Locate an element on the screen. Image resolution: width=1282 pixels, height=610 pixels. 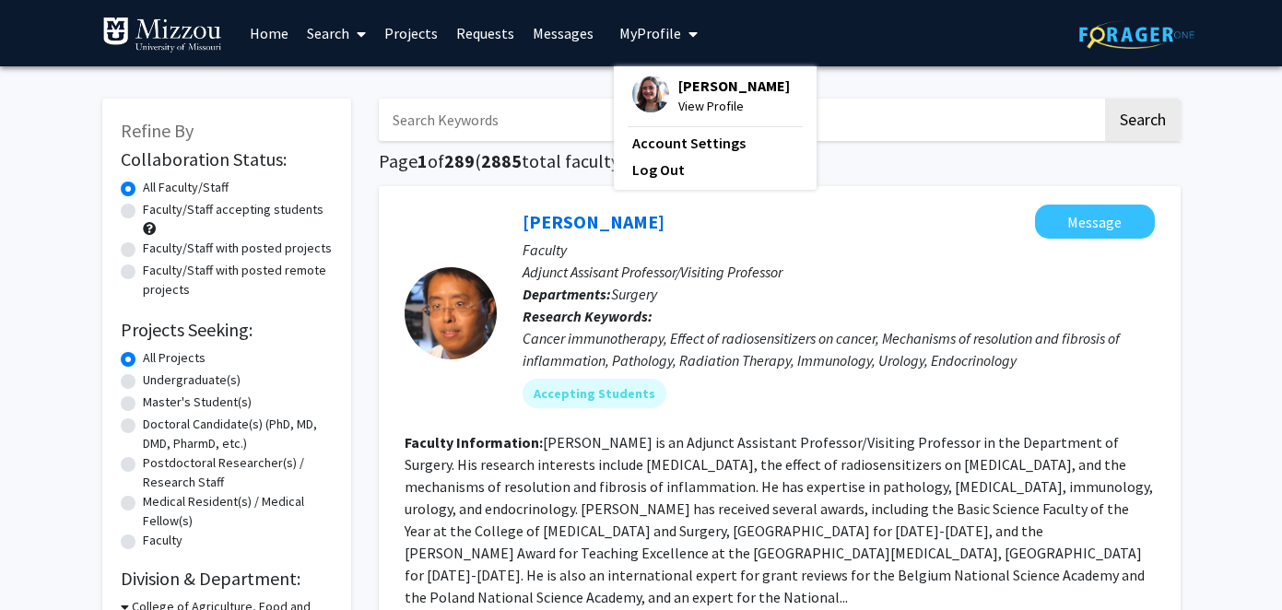
b: Research Keywords: is located at coordinates (587, 316).